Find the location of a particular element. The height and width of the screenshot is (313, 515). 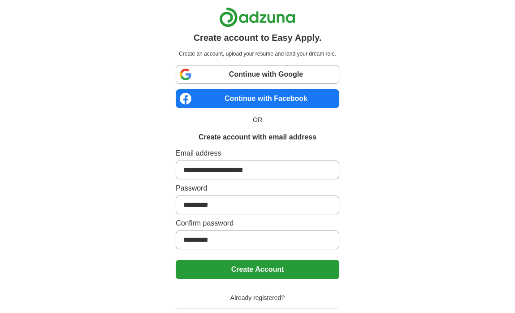

a: Continue with Facebook is located at coordinates (257, 99).